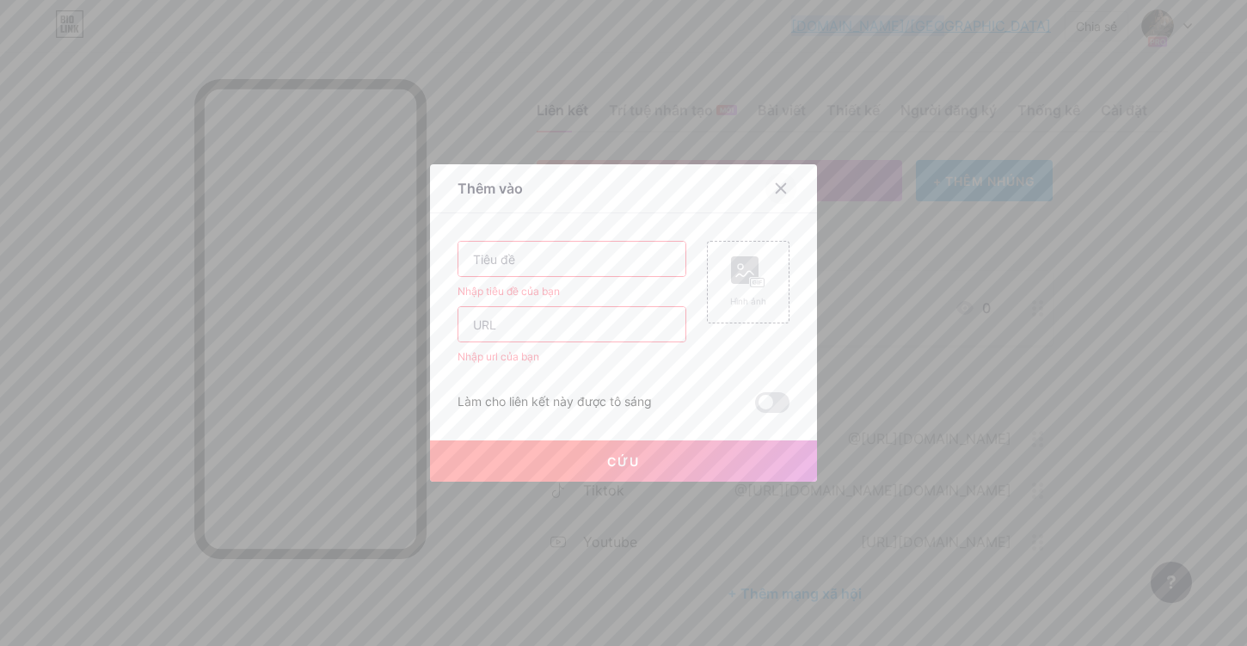  What do you see at coordinates (508, 291) in the screenshot?
I see `font: Nhập tiêu đề của bạn` at bounding box center [508, 291].